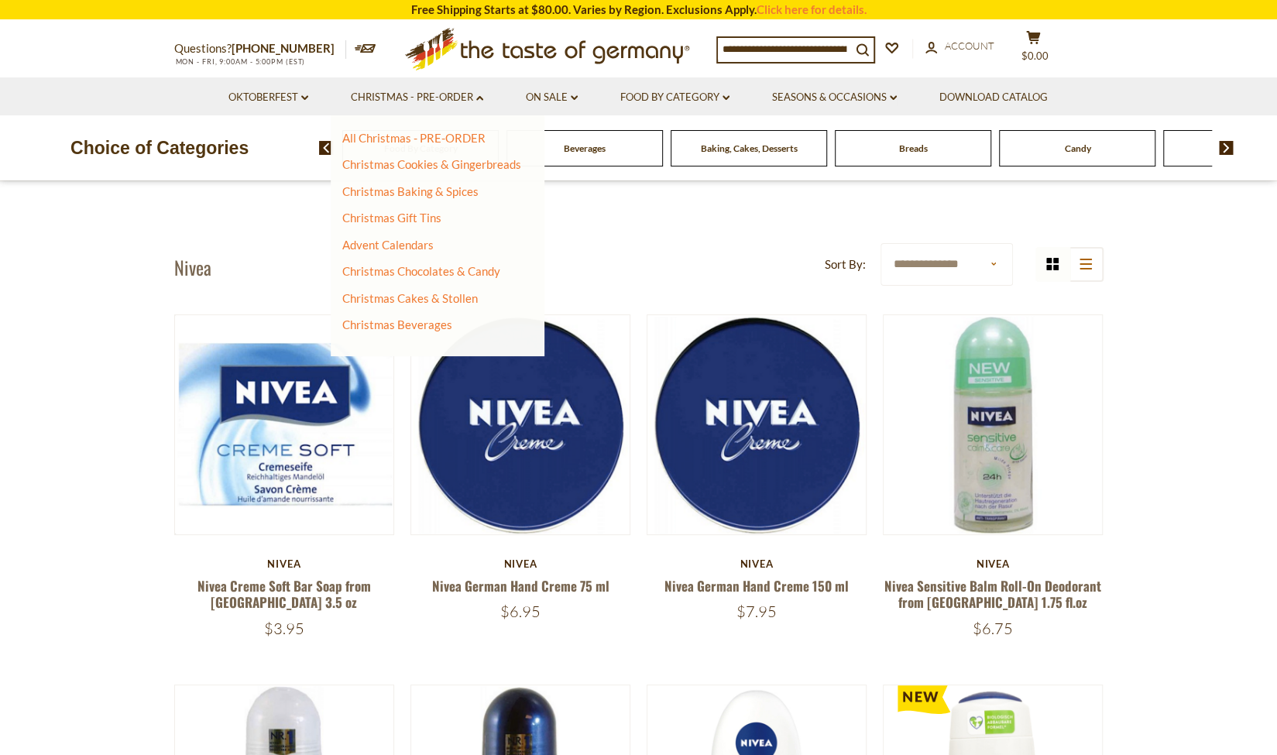 The height and width of the screenshot is (755, 1277). Describe the element at coordinates (268, 98) in the screenshot. I see `a: Oktoberfest` at that location.